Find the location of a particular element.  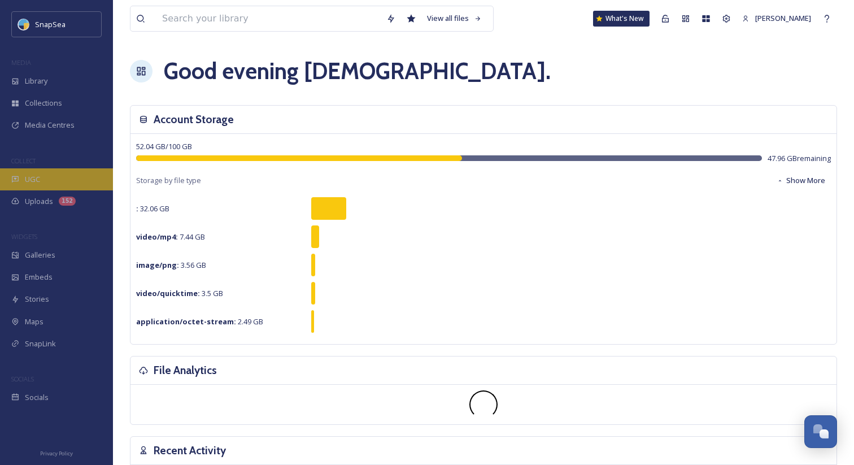

span: 2.49 GB is located at coordinates (199, 321).